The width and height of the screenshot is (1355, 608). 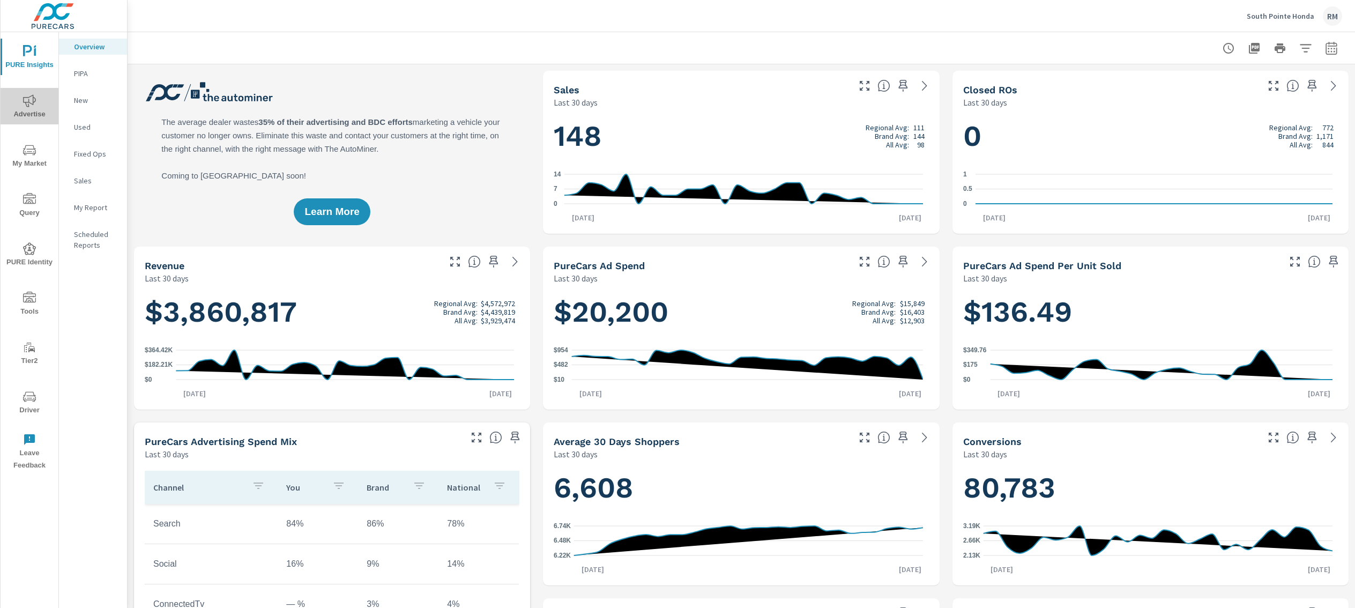 What do you see at coordinates (29, 206) in the screenshot?
I see `span: Query` at bounding box center [29, 206].